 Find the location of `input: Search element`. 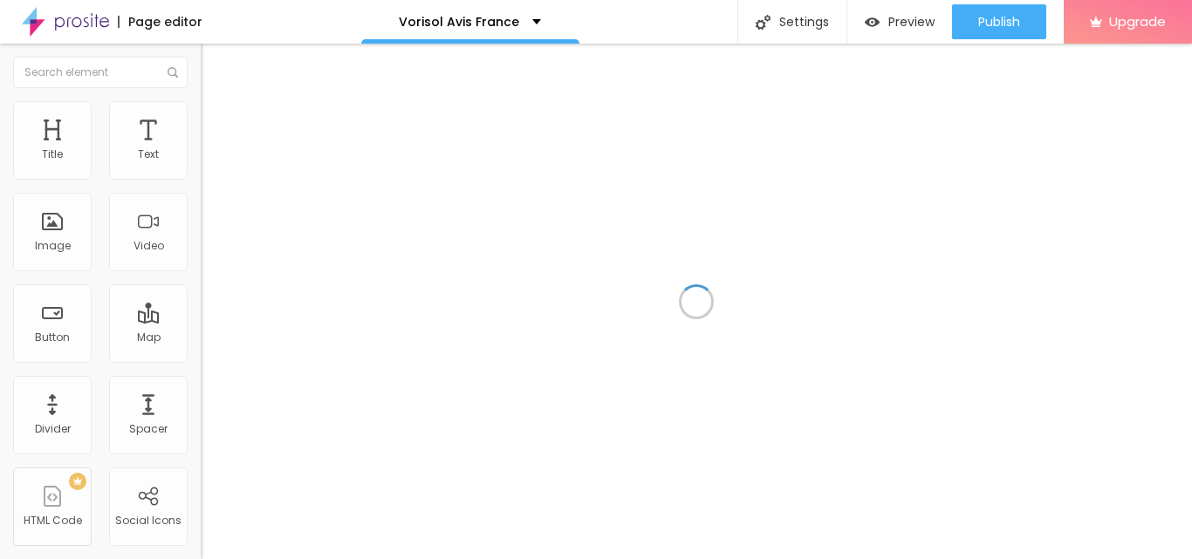

input: Search element is located at coordinates (100, 72).